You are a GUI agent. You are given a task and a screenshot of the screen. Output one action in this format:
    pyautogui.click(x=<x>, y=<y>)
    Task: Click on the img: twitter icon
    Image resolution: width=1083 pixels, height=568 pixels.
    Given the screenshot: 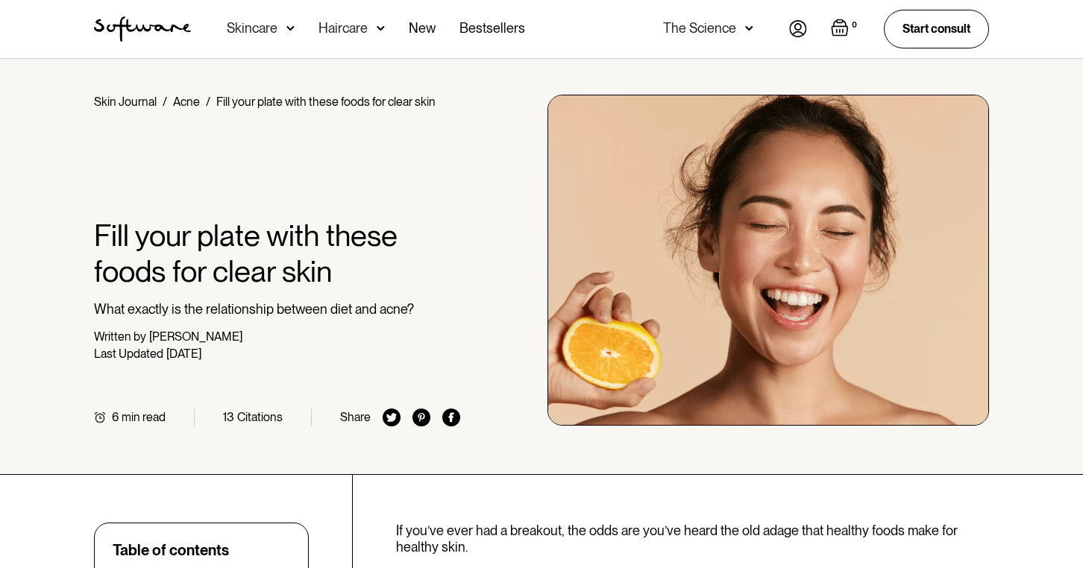 What is the action you would take?
    pyautogui.click(x=391, y=418)
    